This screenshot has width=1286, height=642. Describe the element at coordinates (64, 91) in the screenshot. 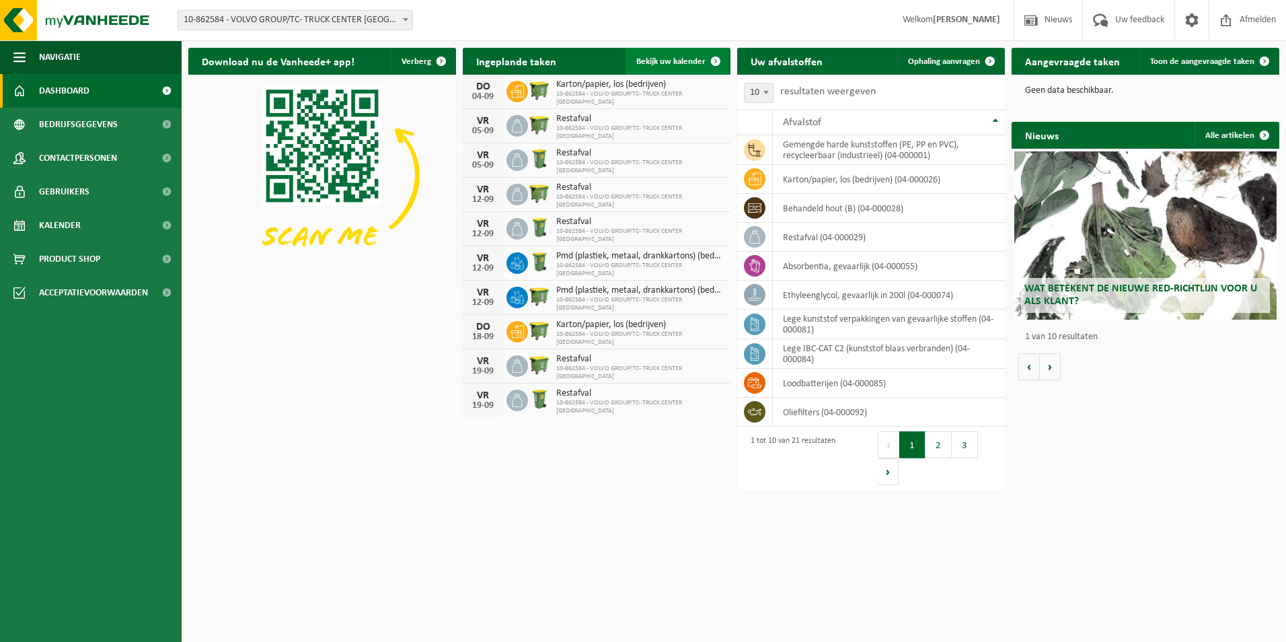

I see `span: Dashboard` at that location.